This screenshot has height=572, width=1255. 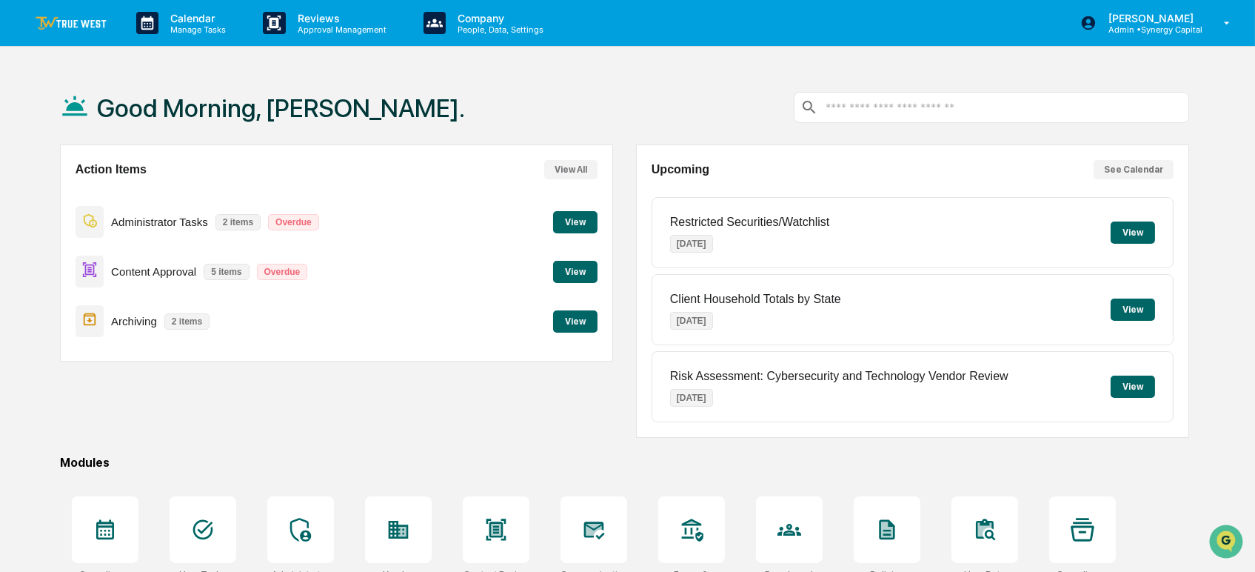 I want to click on img: f2157a4c-a0d3-4daa-907e-bb6f0de503a5-1751232295721, so click(x=19, y=19).